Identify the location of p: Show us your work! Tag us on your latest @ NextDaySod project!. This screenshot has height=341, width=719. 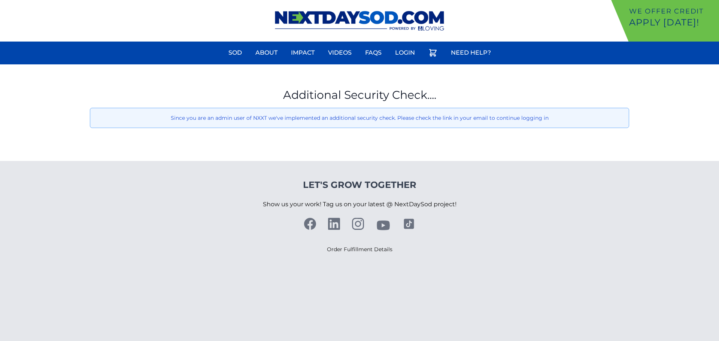
(360, 205).